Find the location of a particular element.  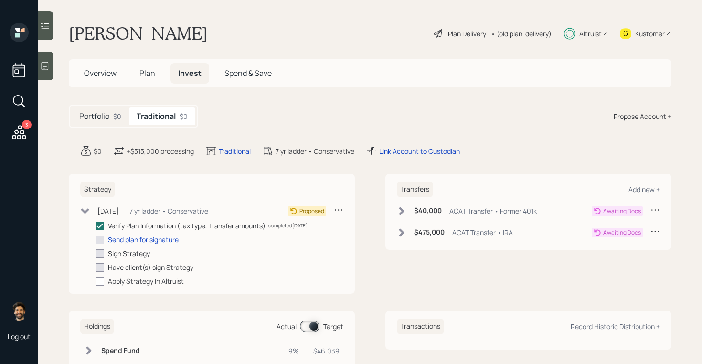

div: Target is located at coordinates (333, 326).